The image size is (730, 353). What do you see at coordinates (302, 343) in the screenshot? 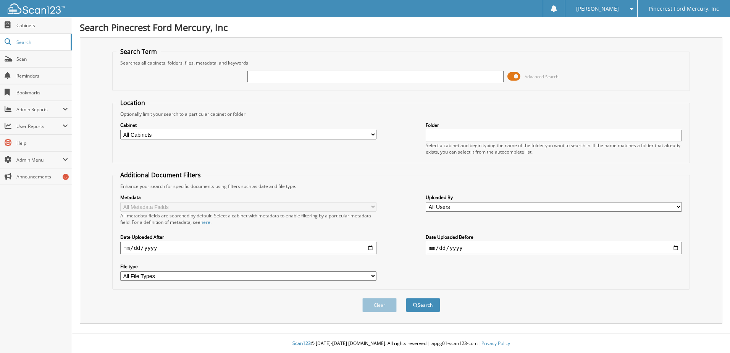
I see `span: Scan123` at bounding box center [302, 343].